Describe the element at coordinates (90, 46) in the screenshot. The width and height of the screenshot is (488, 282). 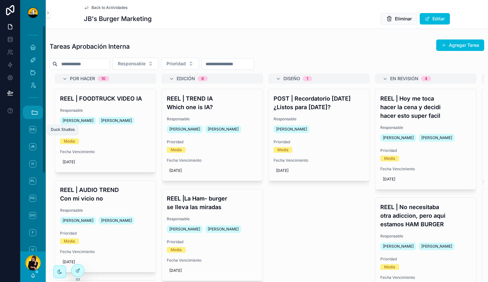
I see `h1: Tareas Aprobación Interna` at that location.